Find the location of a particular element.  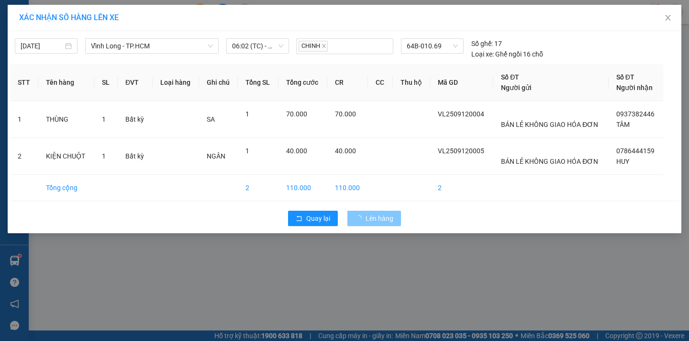

span: SA is located at coordinates (211, 119).